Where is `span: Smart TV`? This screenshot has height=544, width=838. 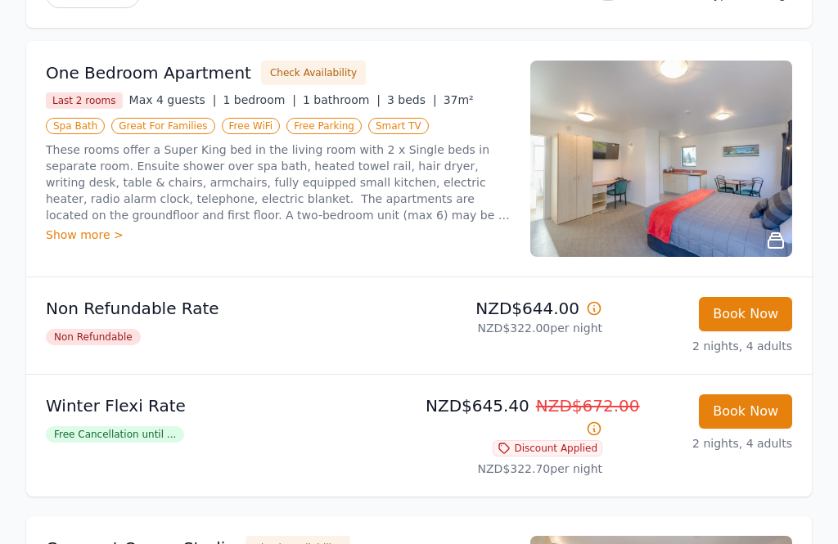
span: Smart TV is located at coordinates (399, 126).